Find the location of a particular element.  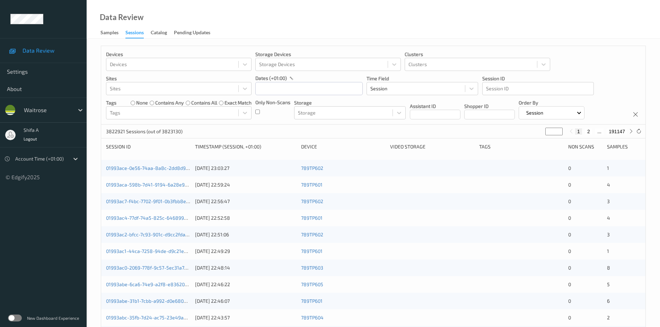

span: 2 is located at coordinates (608, 318).